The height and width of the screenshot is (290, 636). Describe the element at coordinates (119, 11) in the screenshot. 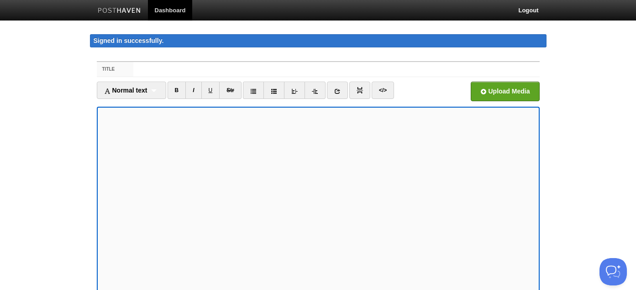

I see `img: Posthaven-bar` at that location.